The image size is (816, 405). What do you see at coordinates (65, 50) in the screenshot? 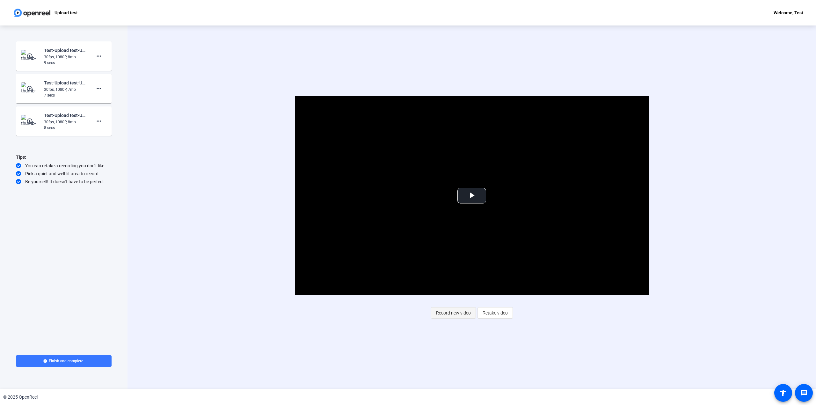
I see `div: Test-Upload test-Upload test-1758033153811-webcam` at bounding box center [65, 50].